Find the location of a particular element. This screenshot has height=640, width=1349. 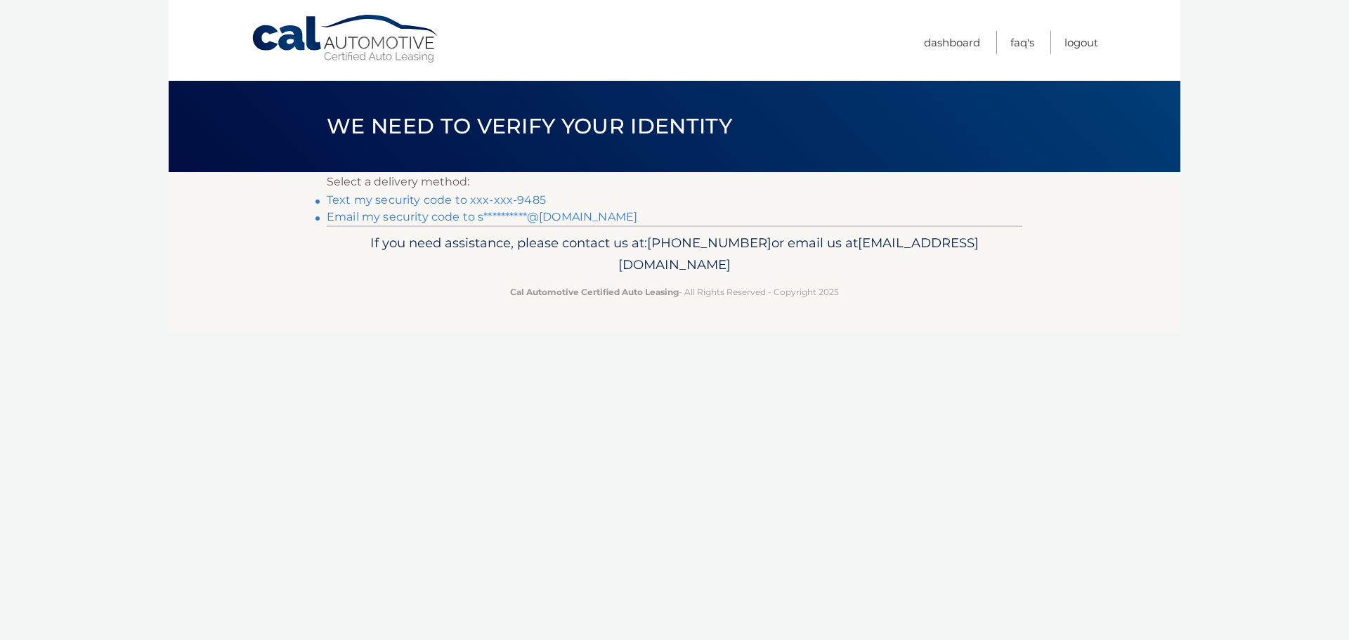

span: We need to verify your identity is located at coordinates (529, 126).